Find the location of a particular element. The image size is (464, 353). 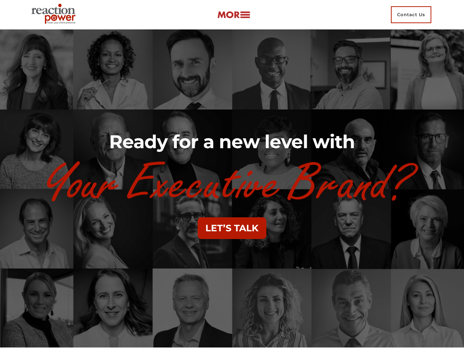

img: more-btn.png is located at coordinates (234, 15).